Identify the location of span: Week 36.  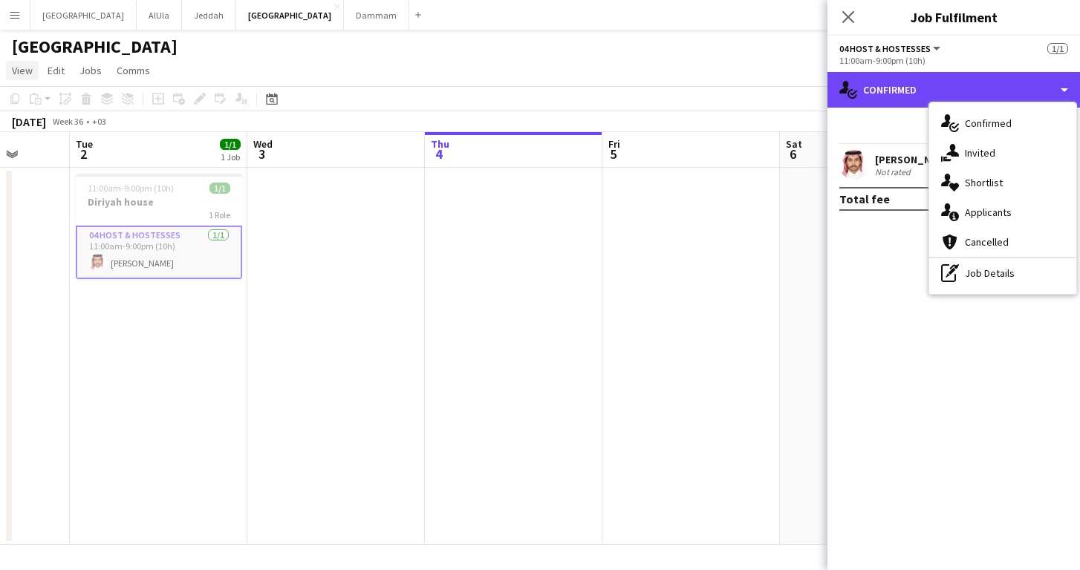
(68, 121).